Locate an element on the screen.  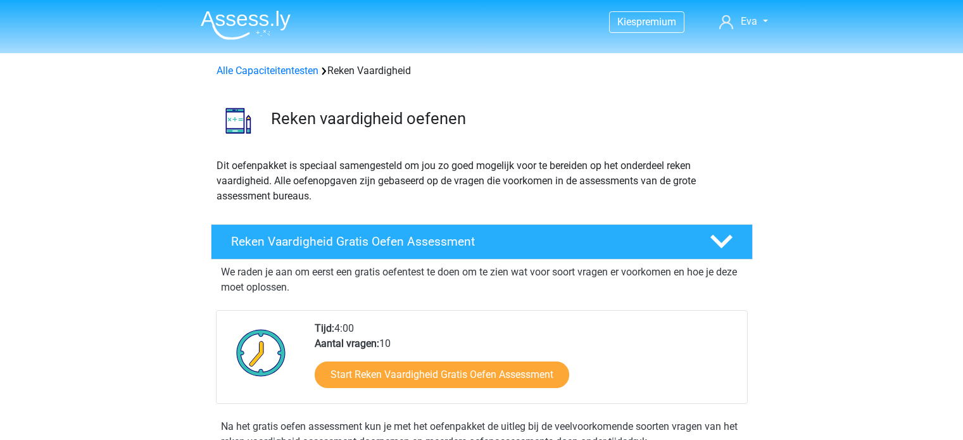
a: Kiespremium is located at coordinates (647, 22).